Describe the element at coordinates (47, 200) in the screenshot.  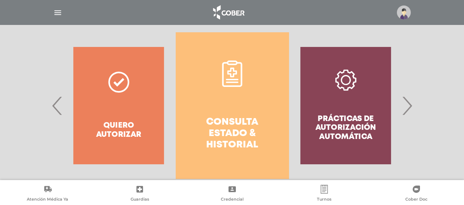
I see `span: Atención Médica Ya` at that location.